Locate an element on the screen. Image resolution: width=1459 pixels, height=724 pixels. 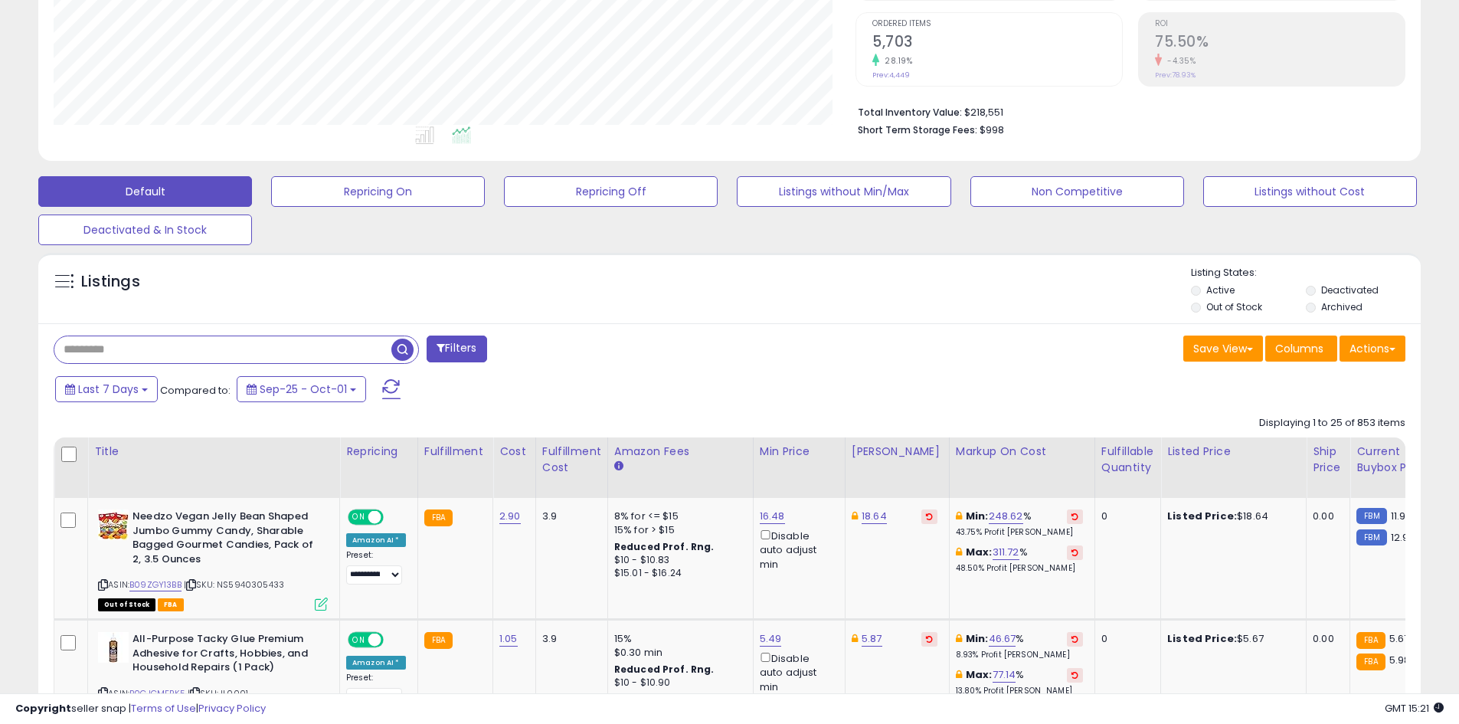
div: Listed Price is located at coordinates (1233, 451).